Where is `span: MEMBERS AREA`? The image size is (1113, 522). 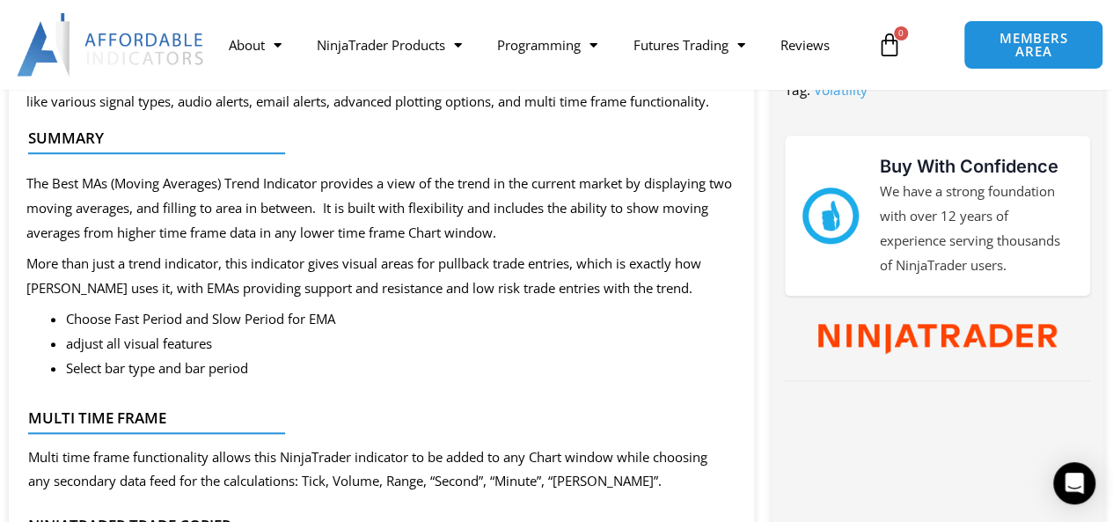 span: MEMBERS AREA is located at coordinates (1033, 45).